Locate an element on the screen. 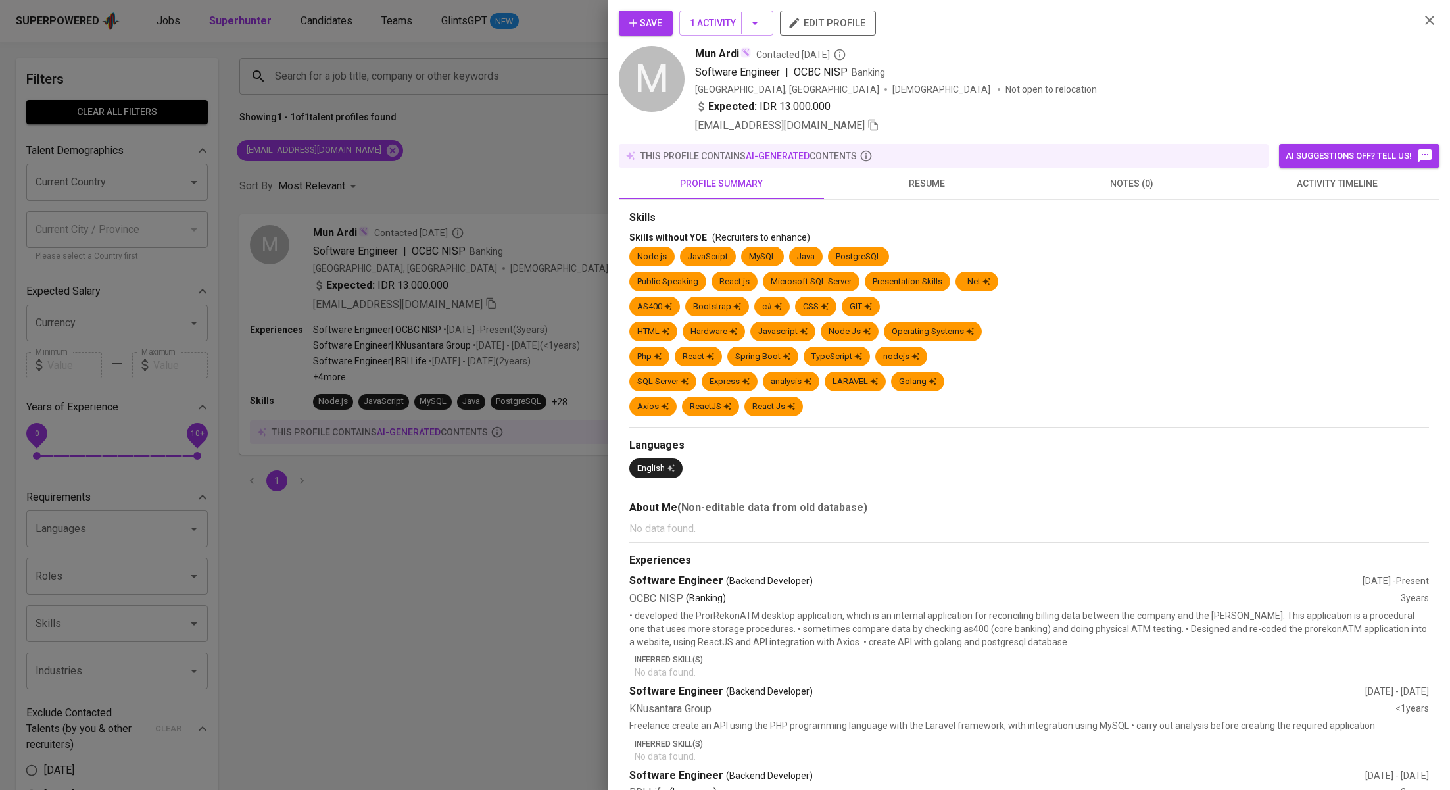  p: Freelance create an API using the PHP programming language with the Laravel framework, with integ... is located at coordinates (1029, 725).